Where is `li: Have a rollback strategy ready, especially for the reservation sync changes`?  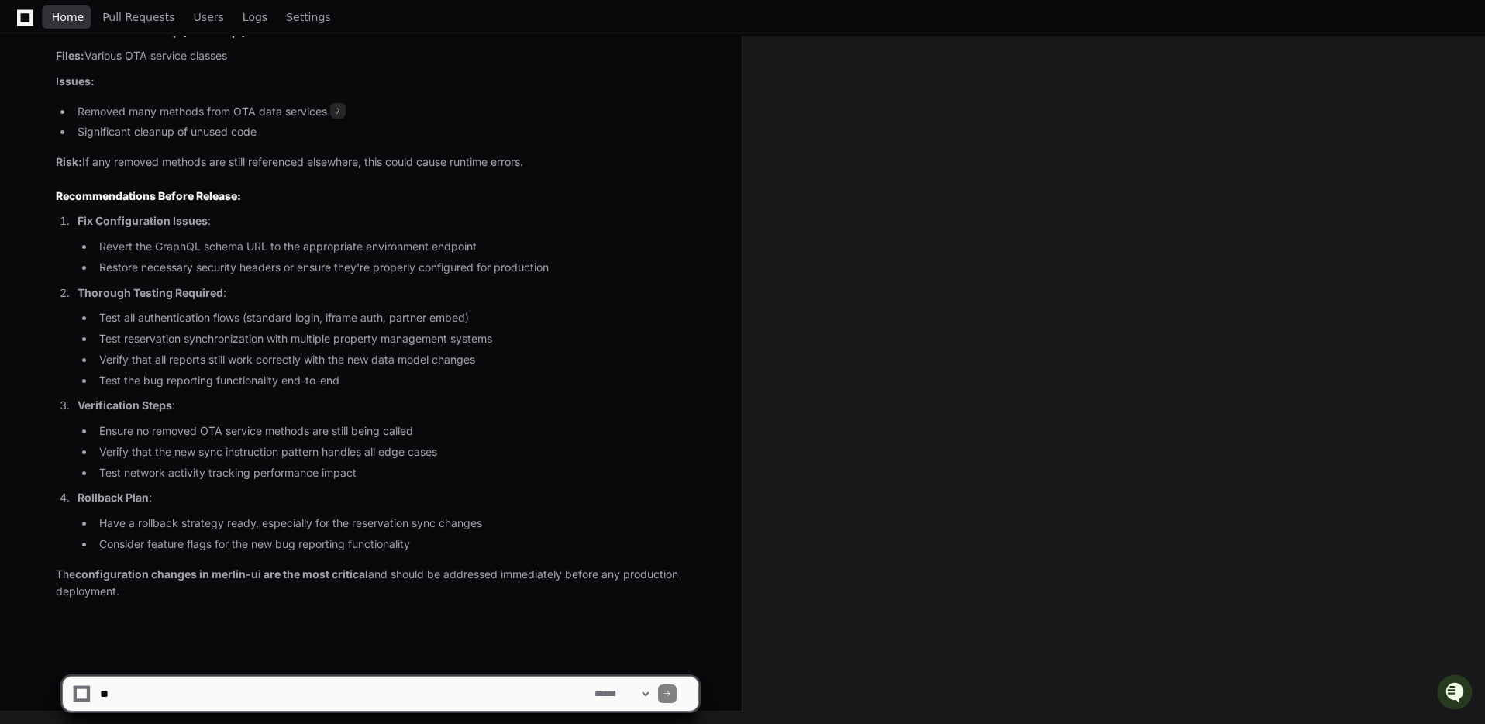
li: Have a rollback strategy ready, especially for the reservation sync changes is located at coordinates (396, 523).